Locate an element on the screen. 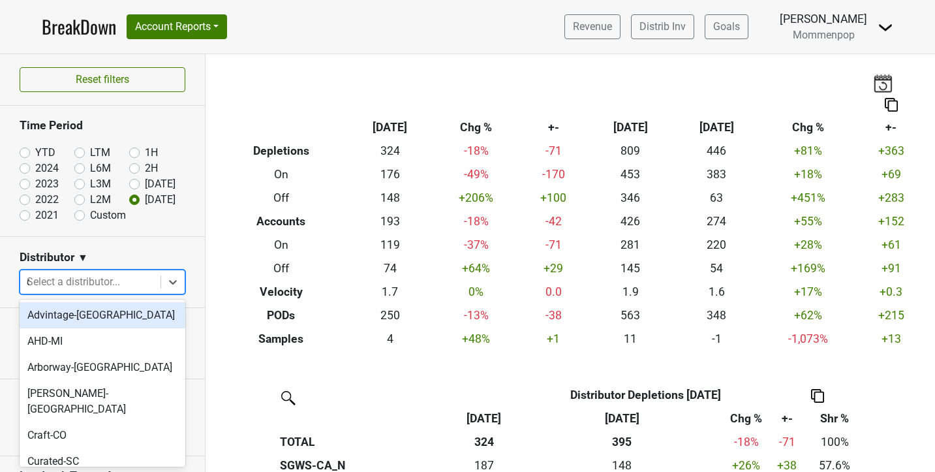 The height and width of the screenshot is (472, 935). label: 2H is located at coordinates (151, 168).